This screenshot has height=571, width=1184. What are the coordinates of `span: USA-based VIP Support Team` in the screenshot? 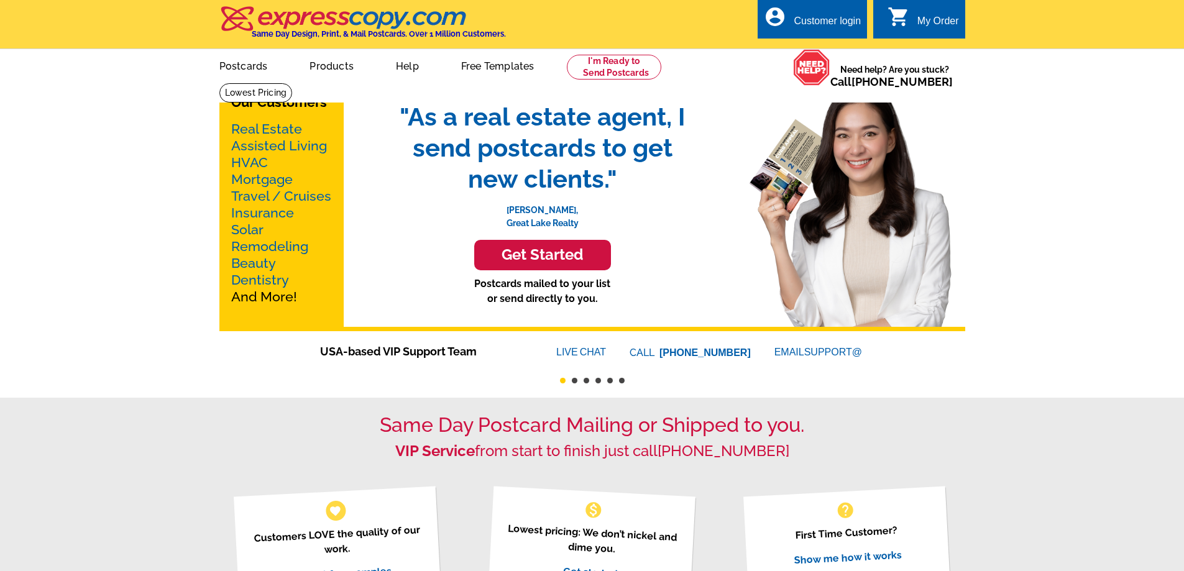 It's located at (419, 351).